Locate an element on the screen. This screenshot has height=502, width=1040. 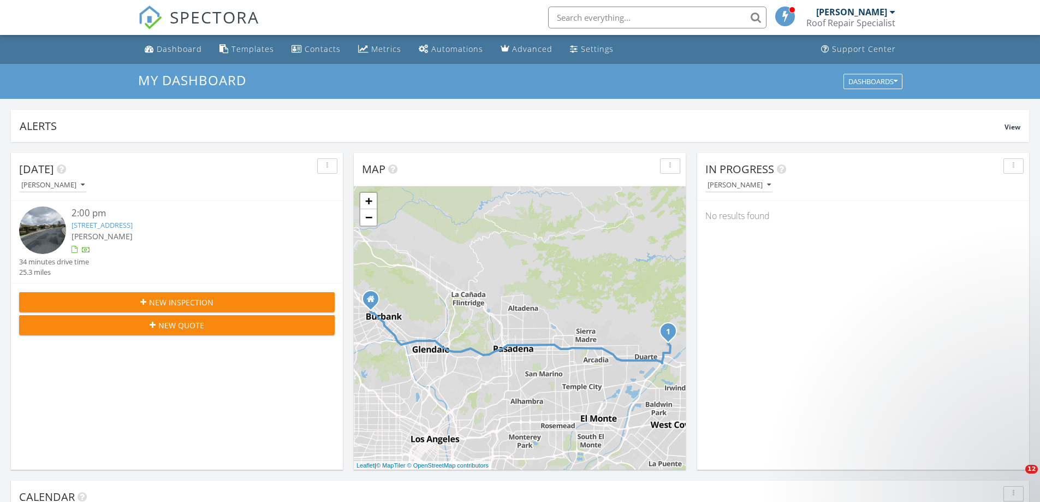
div: Templates is located at coordinates (253, 49).